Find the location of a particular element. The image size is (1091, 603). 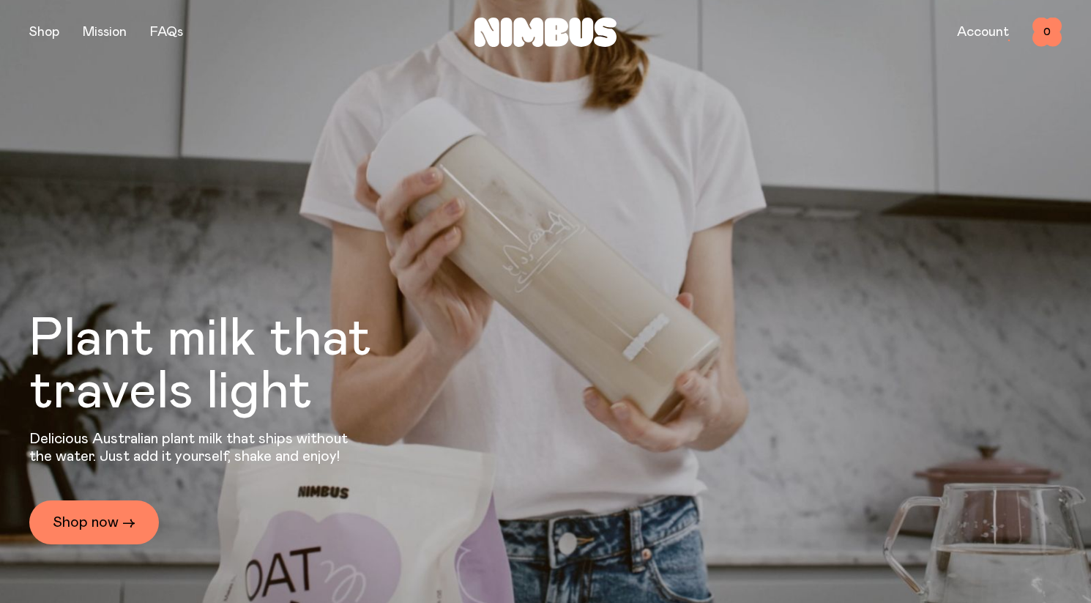

h1: Plant milk that travels light is located at coordinates (240, 365).